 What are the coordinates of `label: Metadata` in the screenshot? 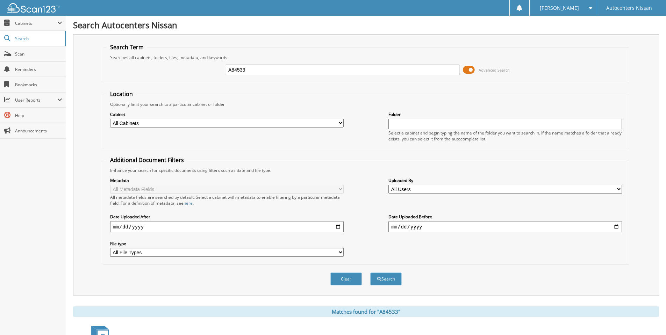 It's located at (227, 180).